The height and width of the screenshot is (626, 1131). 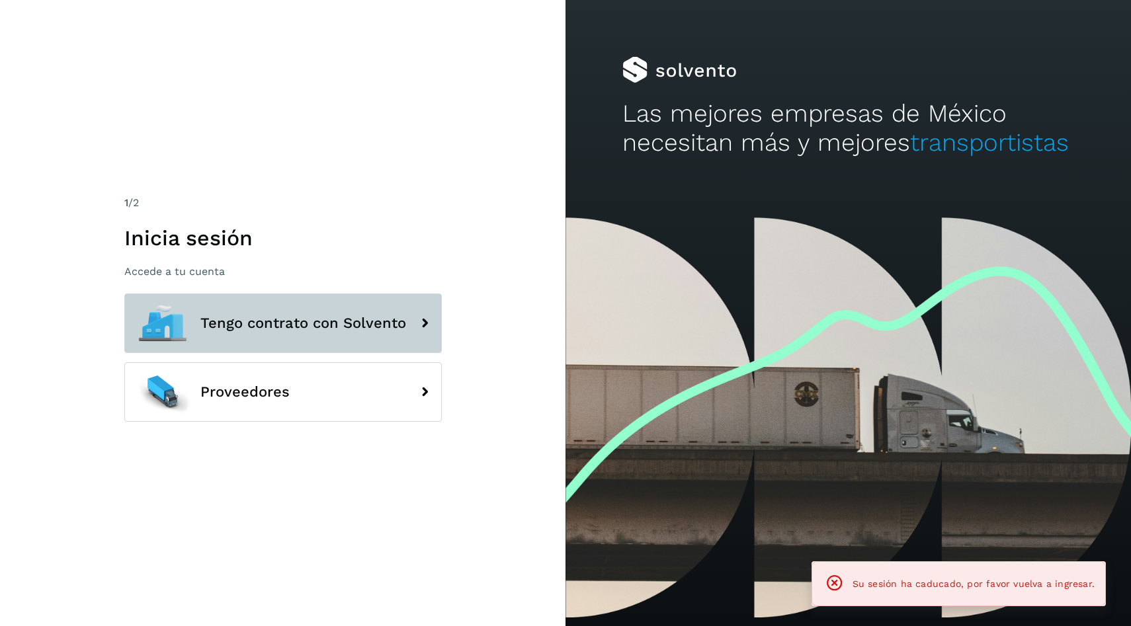 I want to click on button: Tengo contrato con Solvento, so click(x=283, y=323).